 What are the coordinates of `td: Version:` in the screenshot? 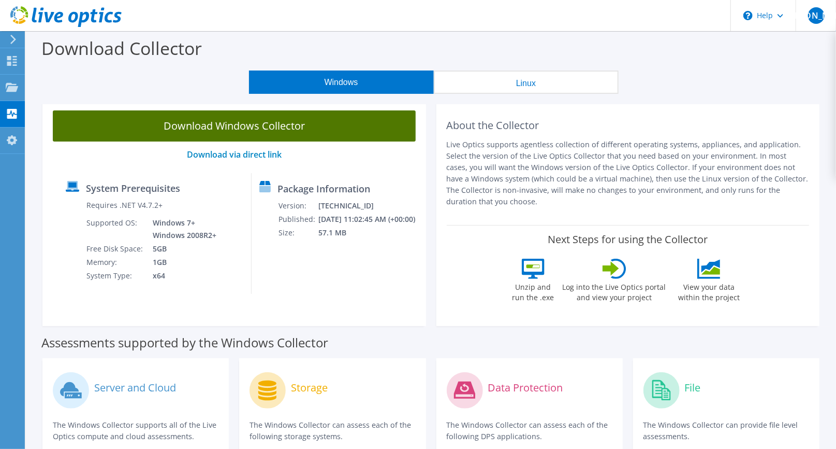 It's located at (298, 206).